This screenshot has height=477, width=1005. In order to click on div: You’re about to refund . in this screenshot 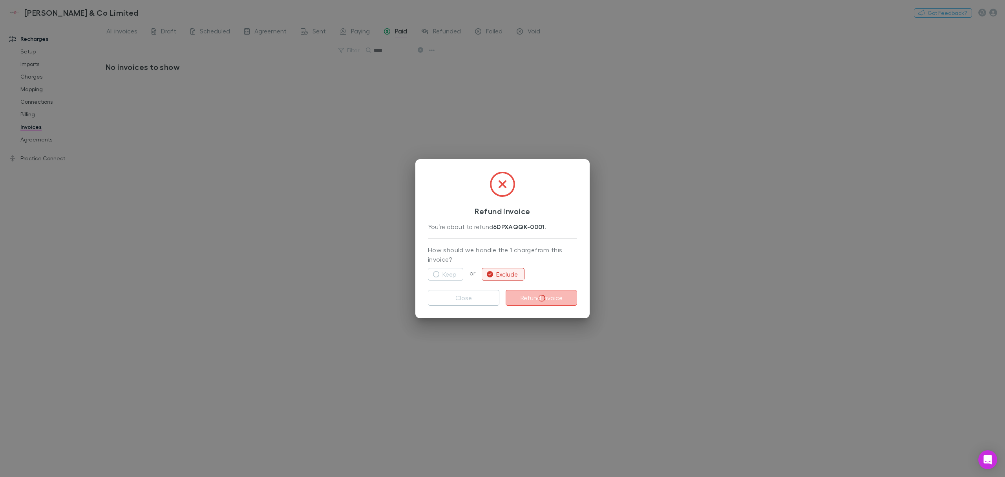, I will do `click(503, 227)`.